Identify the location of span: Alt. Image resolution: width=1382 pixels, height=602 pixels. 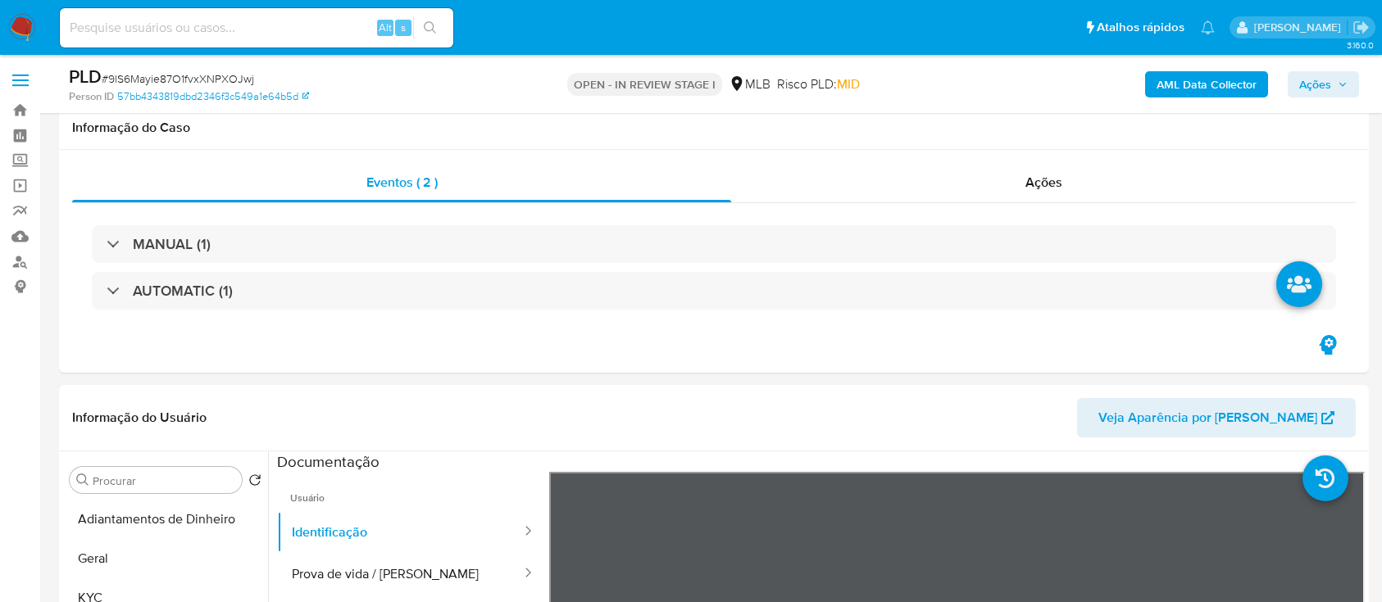
(385, 27).